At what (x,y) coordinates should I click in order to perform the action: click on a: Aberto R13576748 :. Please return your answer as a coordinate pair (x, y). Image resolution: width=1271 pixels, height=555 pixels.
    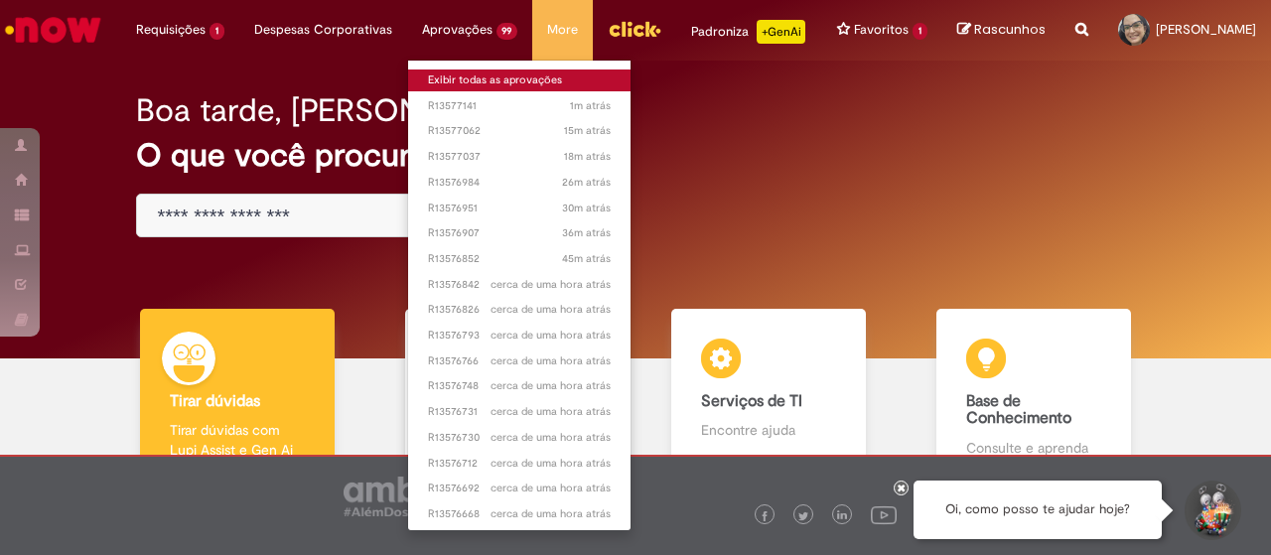
    Looking at the image, I should click on (519, 386).